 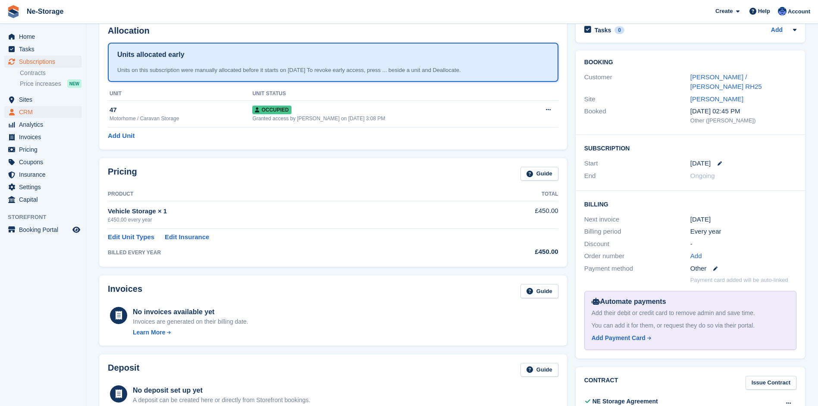 What do you see at coordinates (690, 302) in the screenshot?
I see `div: Automate payments` at bounding box center [690, 302].